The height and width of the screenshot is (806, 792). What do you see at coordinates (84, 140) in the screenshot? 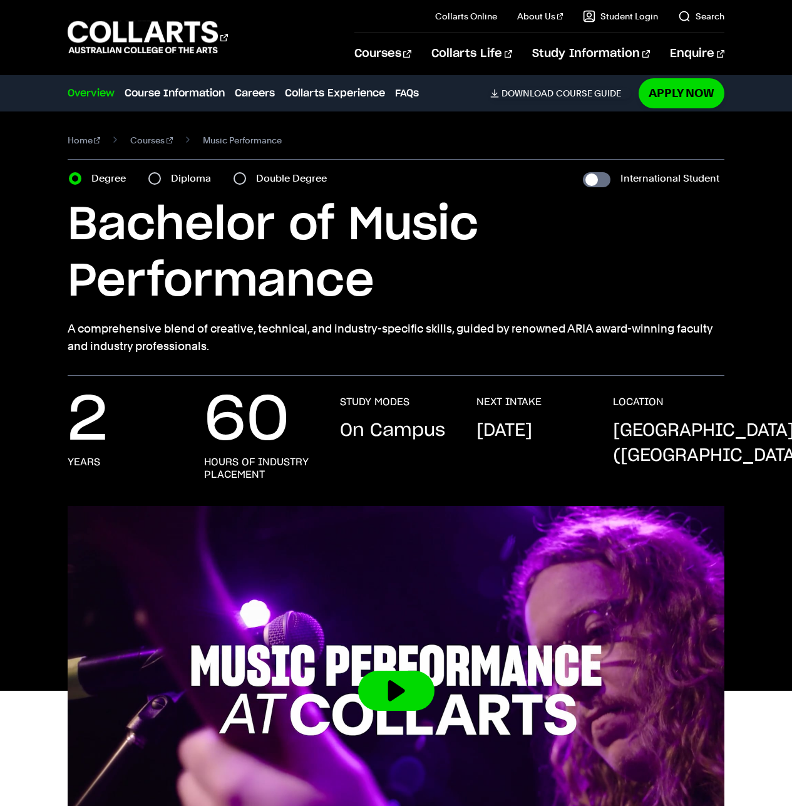
I see `a: Home` at bounding box center [84, 140].